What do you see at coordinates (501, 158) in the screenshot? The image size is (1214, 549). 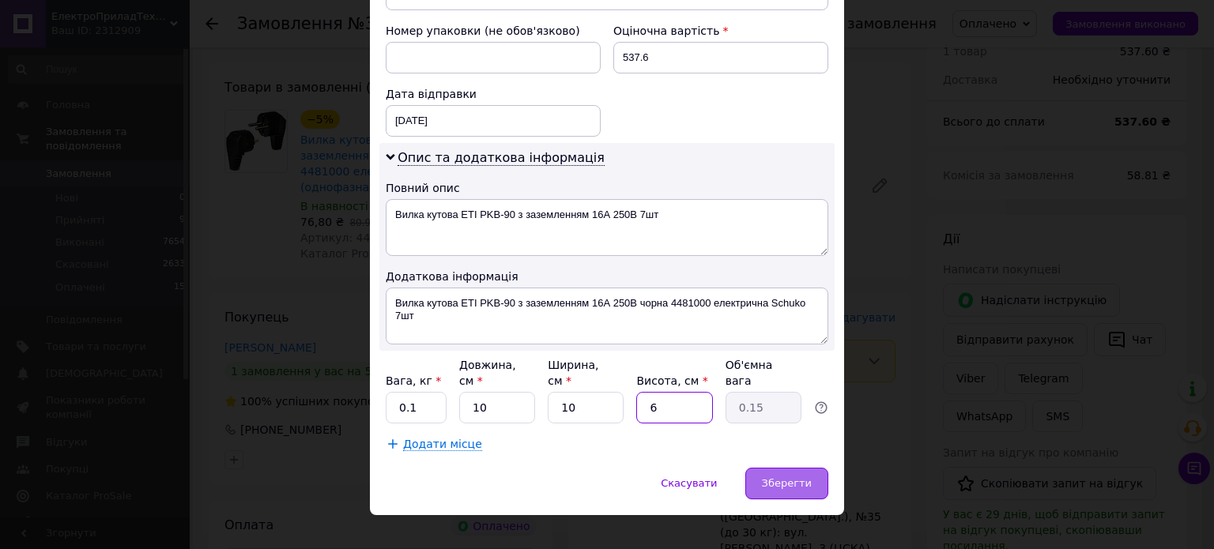 I see `span: Опис та додаткова інформація` at bounding box center [501, 158].